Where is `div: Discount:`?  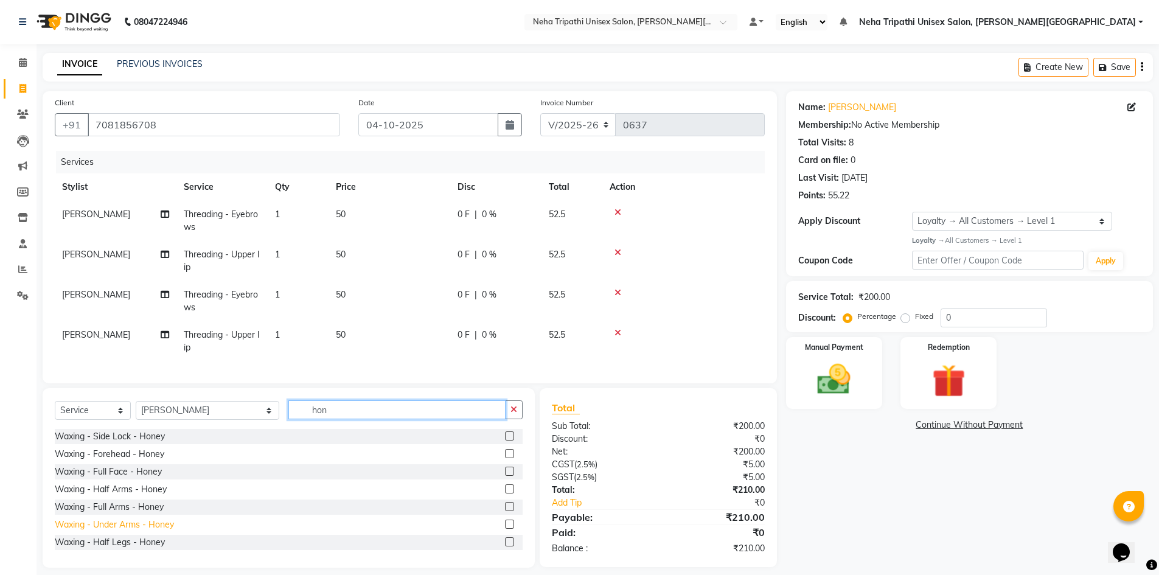 div: Discount: is located at coordinates (601, 439).